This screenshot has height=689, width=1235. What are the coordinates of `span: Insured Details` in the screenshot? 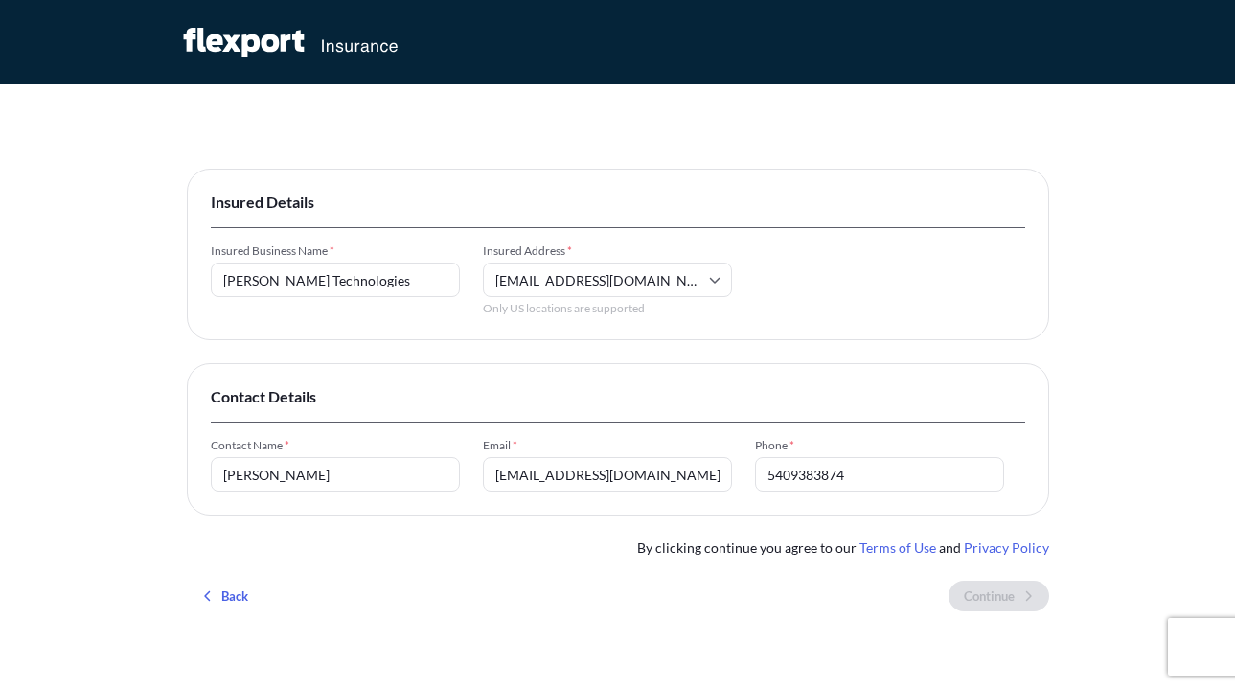 It's located at (618, 202).